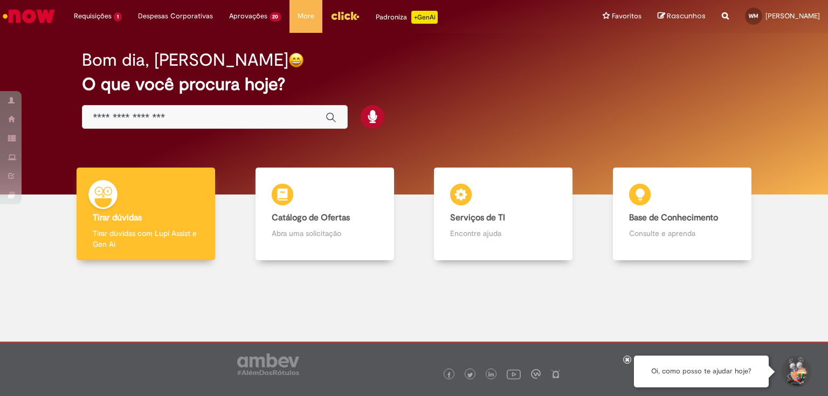  I want to click on a: Serviços de TI Encontre ajuda, so click(503, 214).